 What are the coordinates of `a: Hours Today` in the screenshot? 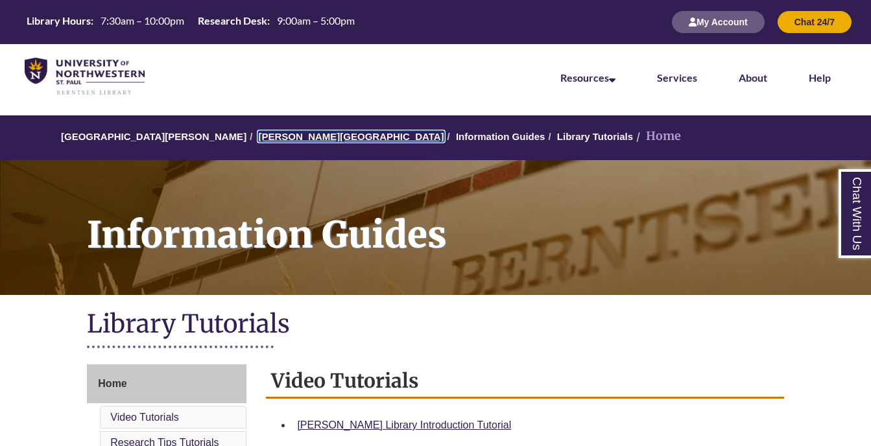 It's located at (191, 22).